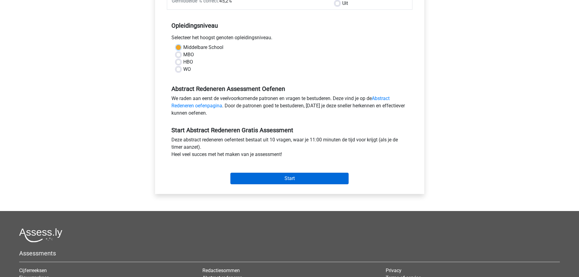  I want to click on div: We raden aan eerst de veelvoorkomende patronen en vragen te bestuderen. Deze vind je op de . Door..., so click(290, 107).